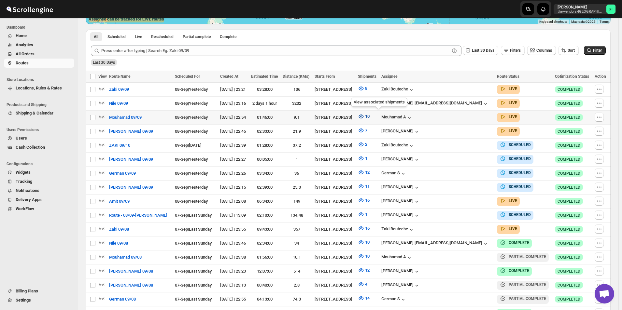  What do you see at coordinates (98, 20) in the screenshot?
I see `a: Open this area in Google Maps (opens a new window)` at bounding box center [98, 20].